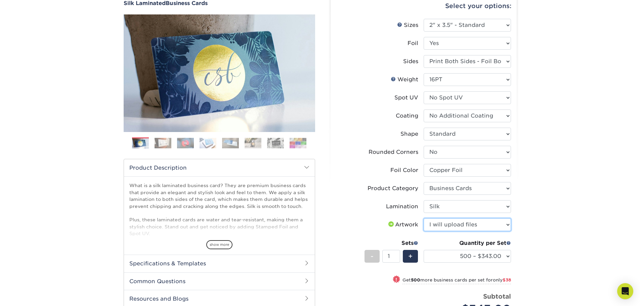 This screenshot has width=640, height=306. What do you see at coordinates (253, 143) in the screenshot?
I see `img: Business Cards 06` at bounding box center [253, 143].